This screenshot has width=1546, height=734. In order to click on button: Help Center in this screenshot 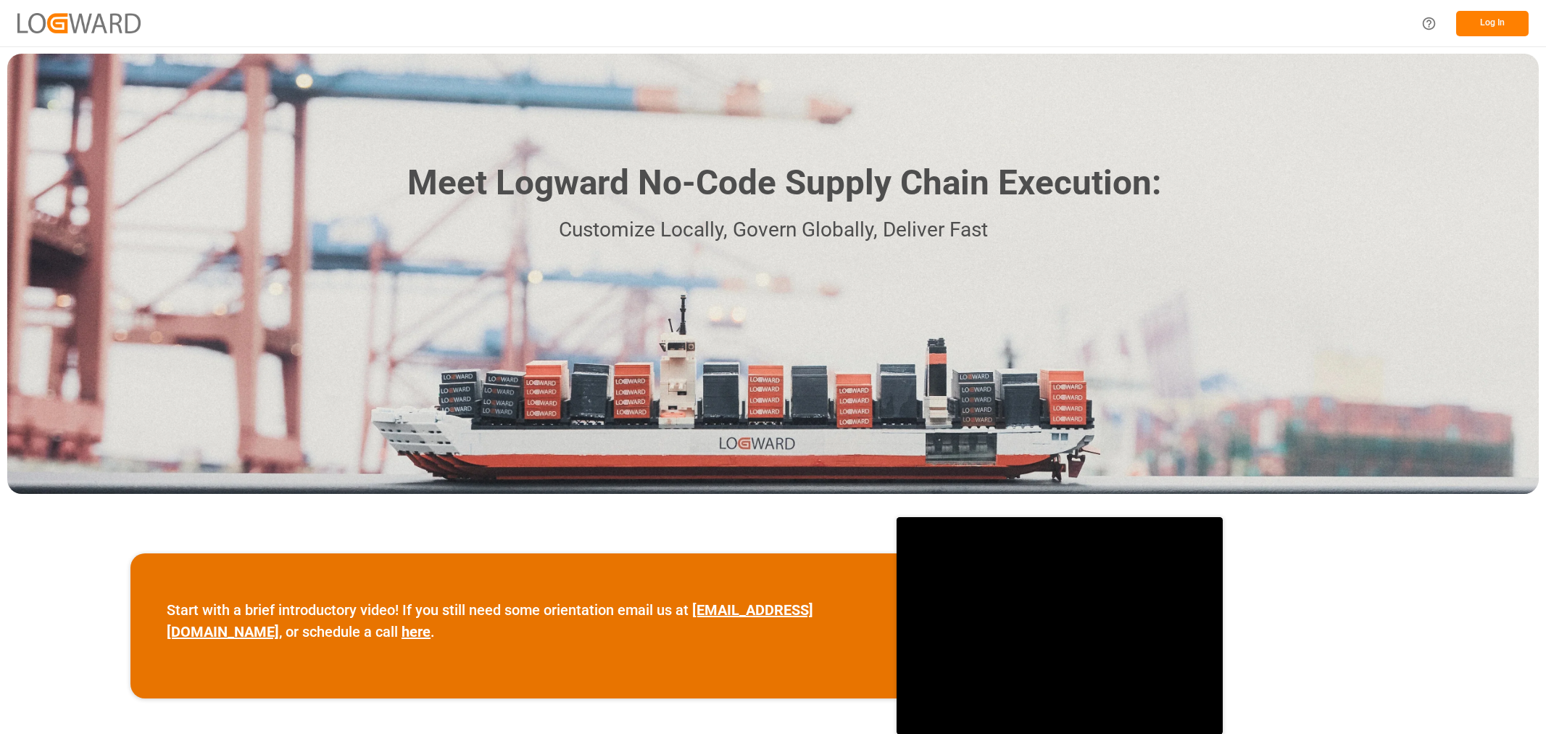, I will do `click(1429, 23)`.